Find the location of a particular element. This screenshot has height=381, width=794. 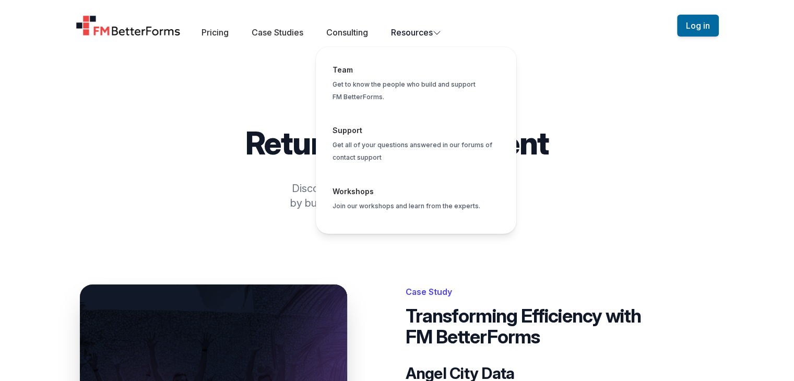

nav: Global is located at coordinates (397, 26).